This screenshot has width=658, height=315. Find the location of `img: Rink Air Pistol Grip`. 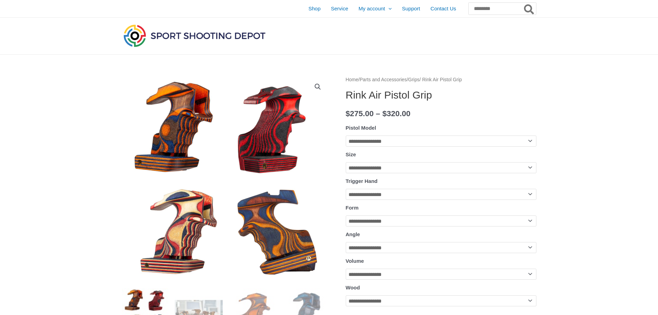

img: Rink Air Pistol Grip is located at coordinates (226, 179).